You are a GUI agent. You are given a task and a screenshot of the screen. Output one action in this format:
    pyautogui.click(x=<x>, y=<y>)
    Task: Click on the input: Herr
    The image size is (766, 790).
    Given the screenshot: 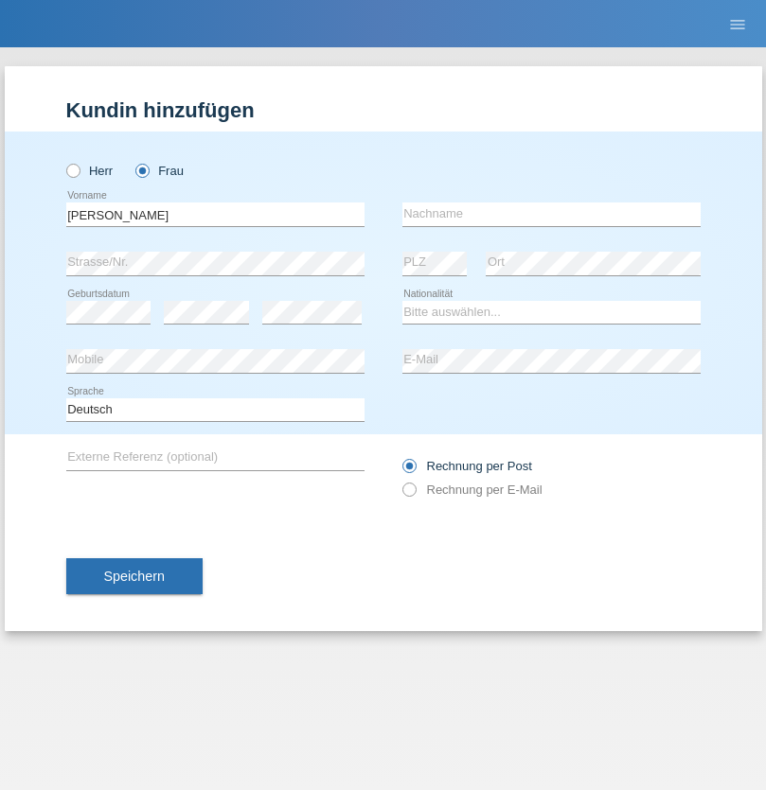 What is the action you would take?
    pyautogui.click(x=72, y=169)
    